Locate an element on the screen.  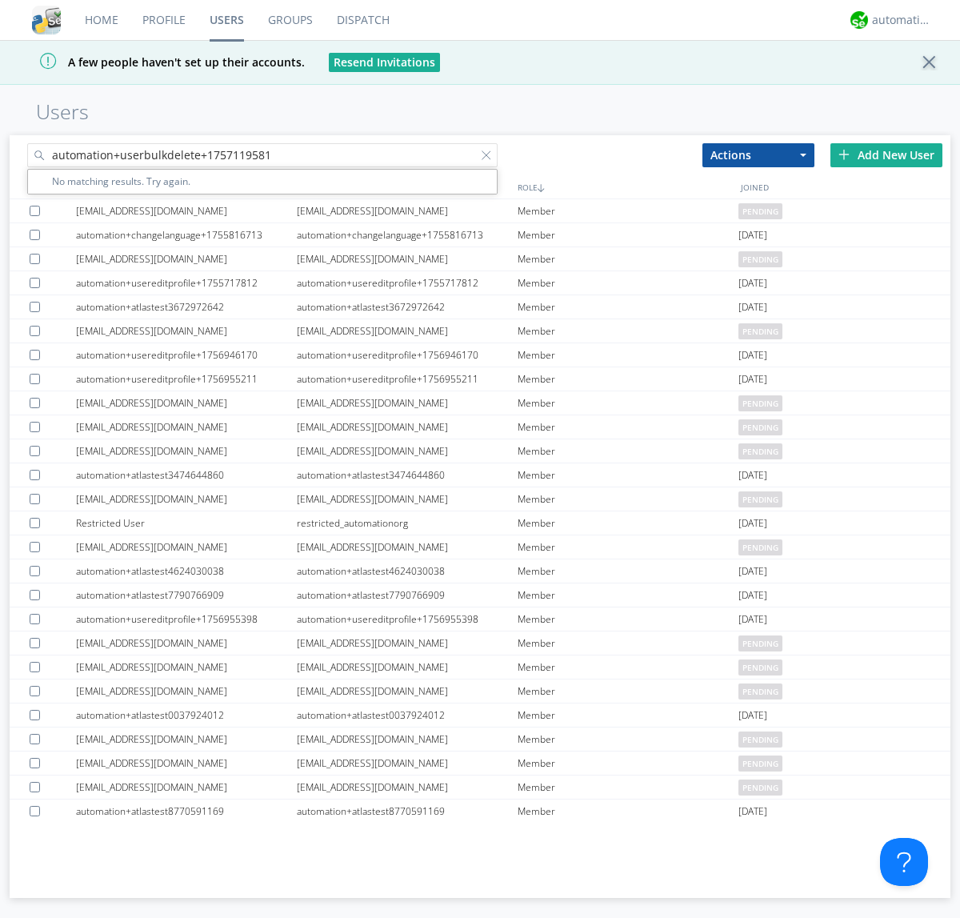
span: A few people haven't set up their accounts. is located at coordinates (158, 62).